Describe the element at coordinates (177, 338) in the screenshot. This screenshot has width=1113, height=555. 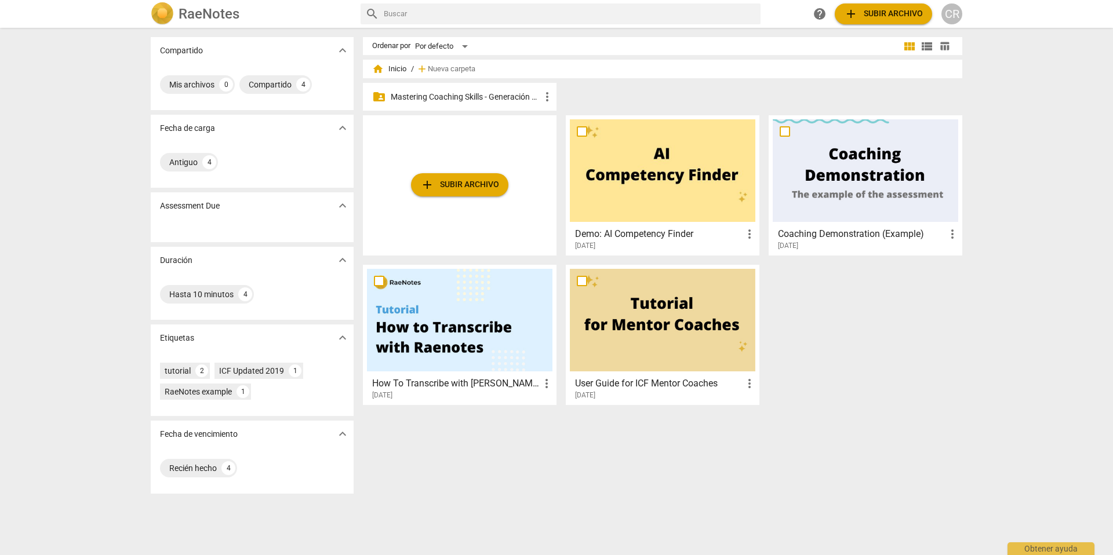
I see `p: Etiquetas` at that location.